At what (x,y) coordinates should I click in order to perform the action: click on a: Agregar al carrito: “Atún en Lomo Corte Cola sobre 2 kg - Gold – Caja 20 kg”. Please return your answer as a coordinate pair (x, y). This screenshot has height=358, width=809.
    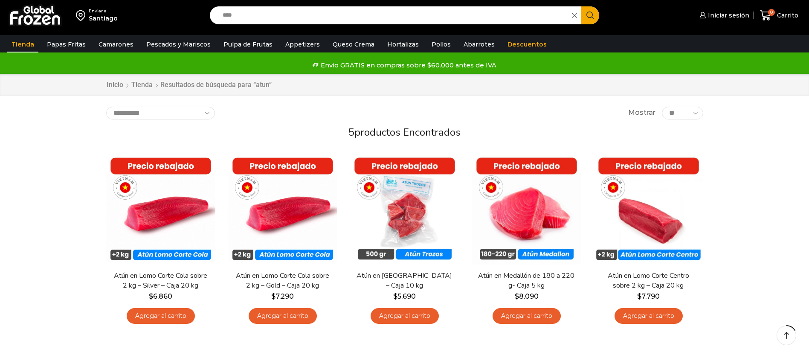
    Looking at the image, I should click on (283, 315).